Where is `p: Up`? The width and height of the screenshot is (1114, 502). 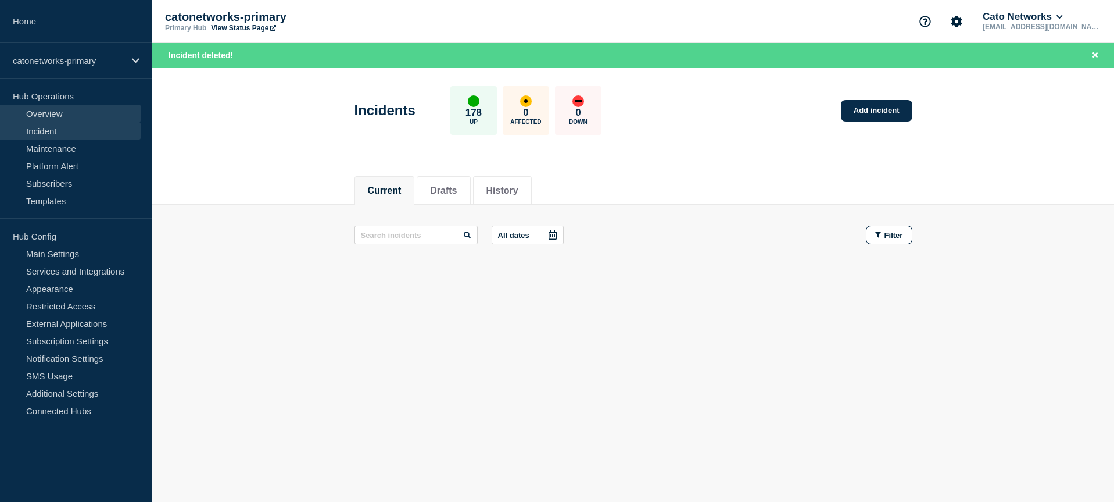
p: Up is located at coordinates (474, 121).